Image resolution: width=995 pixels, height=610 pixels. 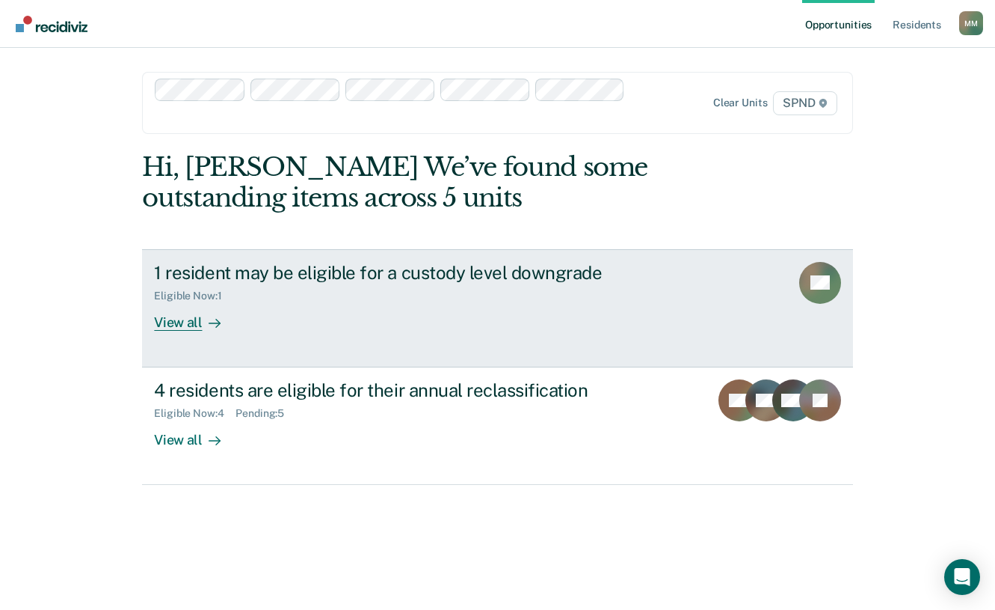 I want to click on a: 4 residents are eligible for their annual reclassificationEligible Now:4Pending:5View all, so click(x=497, y=426).